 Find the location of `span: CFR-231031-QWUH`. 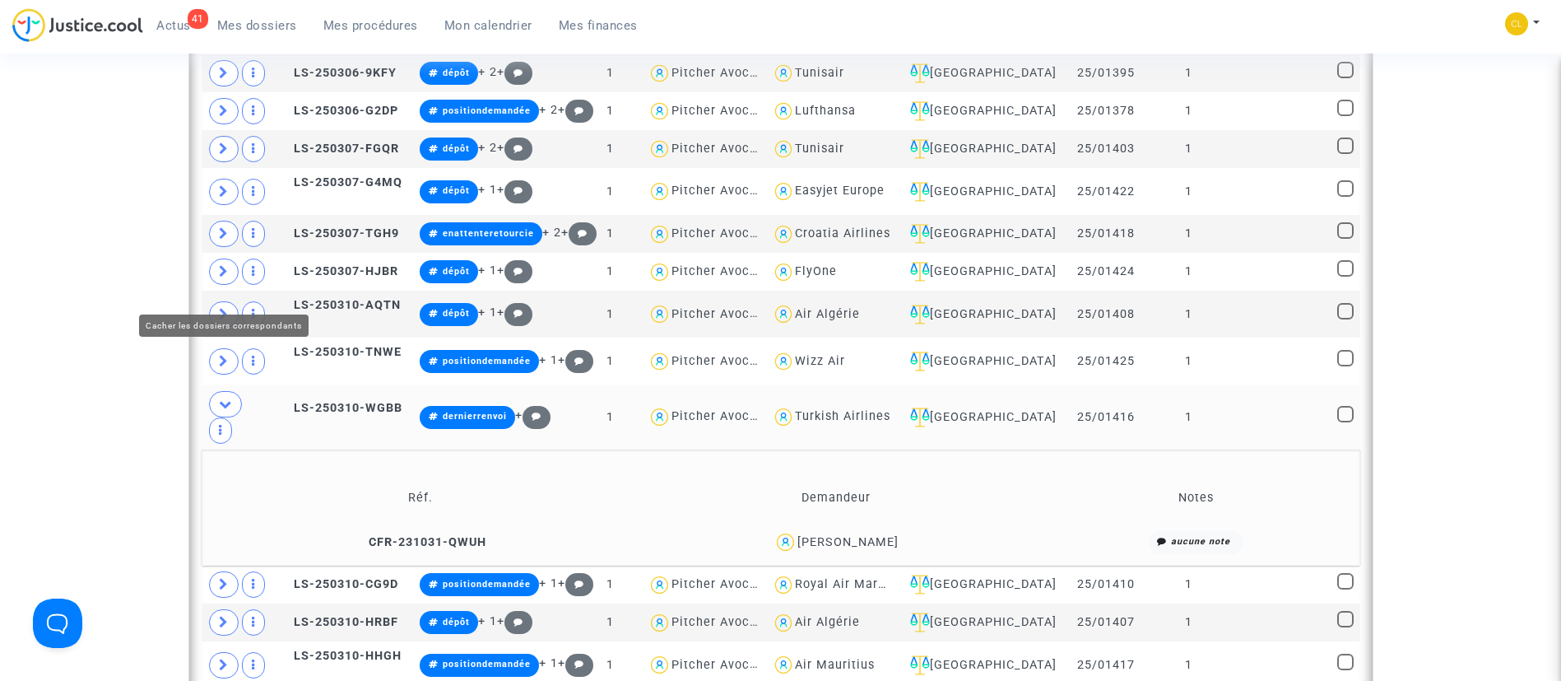

span: CFR-231031-QWUH is located at coordinates (420, 542).